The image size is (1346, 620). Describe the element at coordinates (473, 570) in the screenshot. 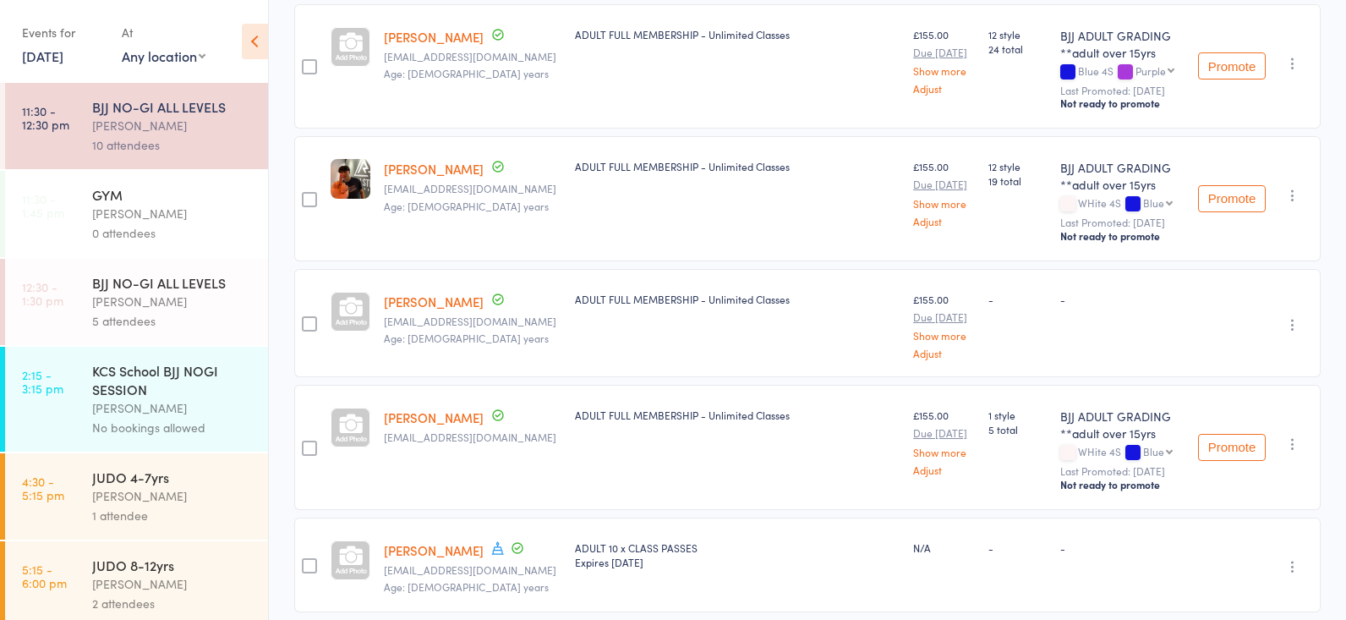

I see `small: Clodmit@gmail.com` at that location.